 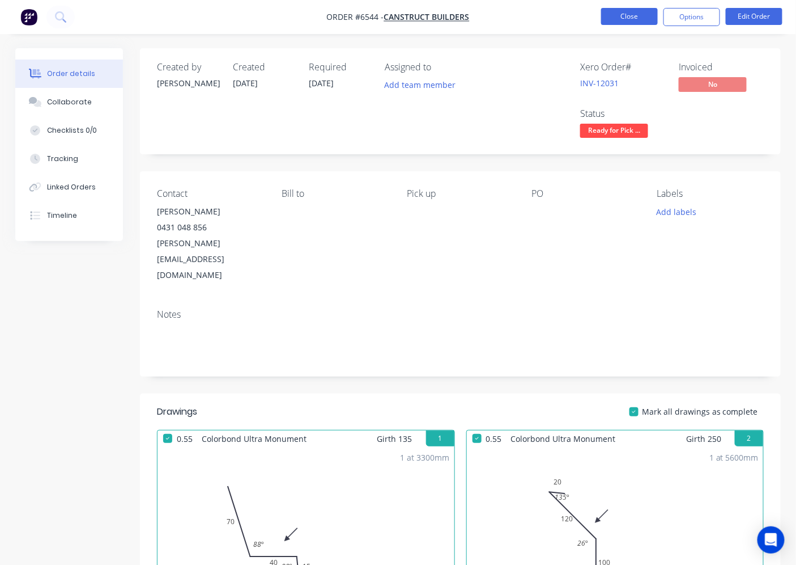 What do you see at coordinates (623, 113) in the screenshot?
I see `div: Status` at bounding box center [623, 113].